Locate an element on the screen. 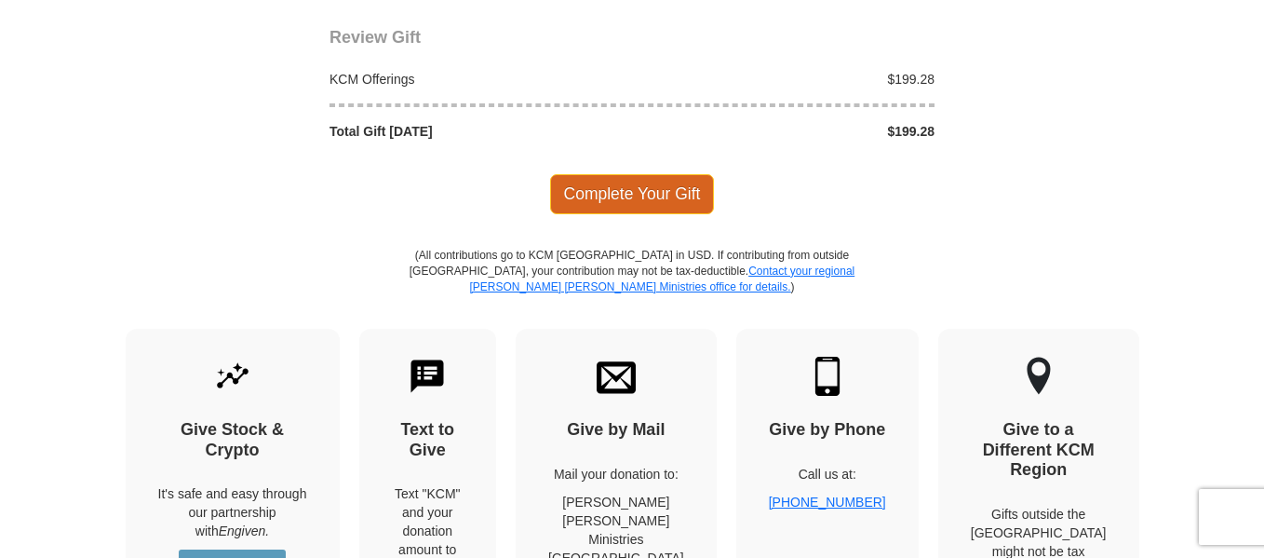  img: envelope.svg is located at coordinates (616, 376).